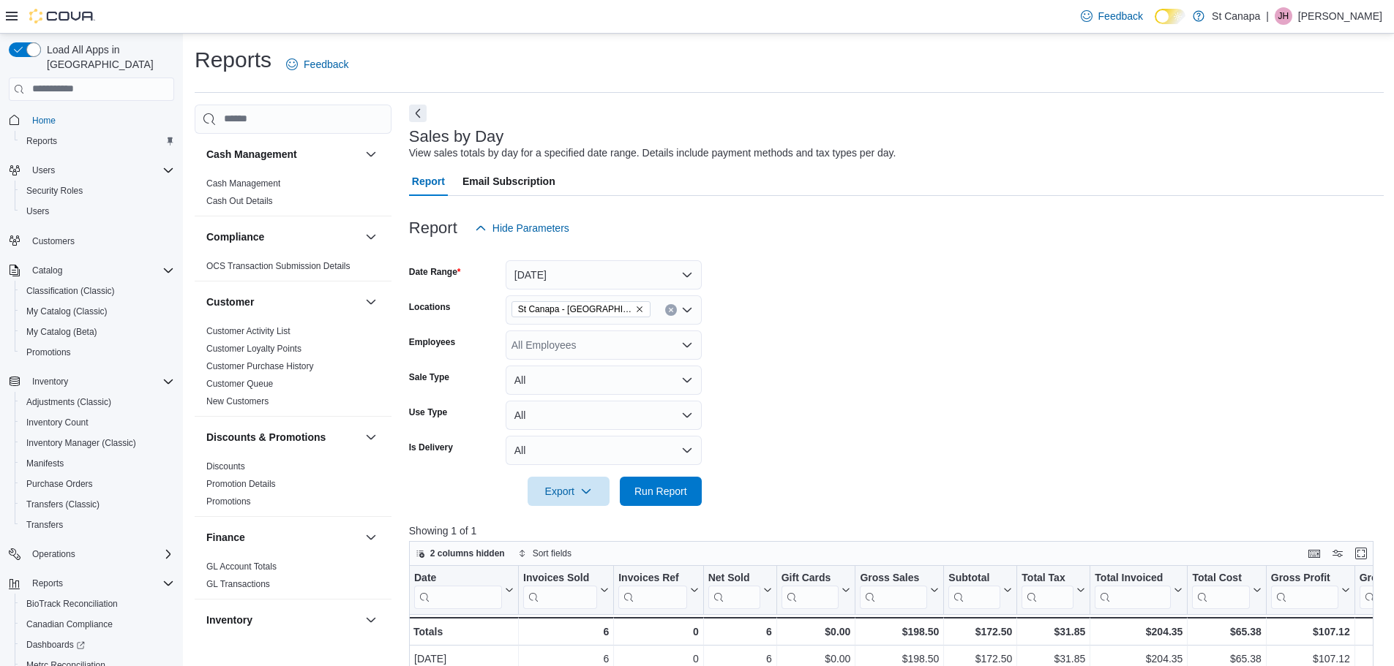 The width and height of the screenshot is (1394, 666). What do you see at coordinates (1132, 590) in the screenshot?
I see `div: Total Invoiced` at bounding box center [1132, 590].